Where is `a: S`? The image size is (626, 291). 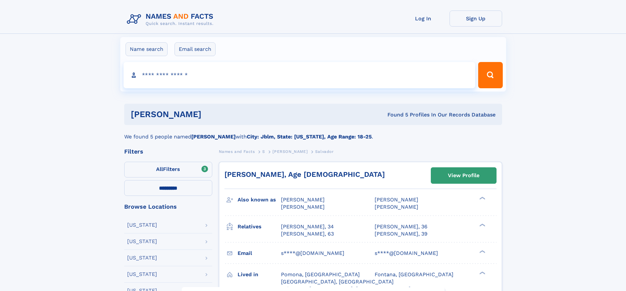
a: S is located at coordinates (263, 151).